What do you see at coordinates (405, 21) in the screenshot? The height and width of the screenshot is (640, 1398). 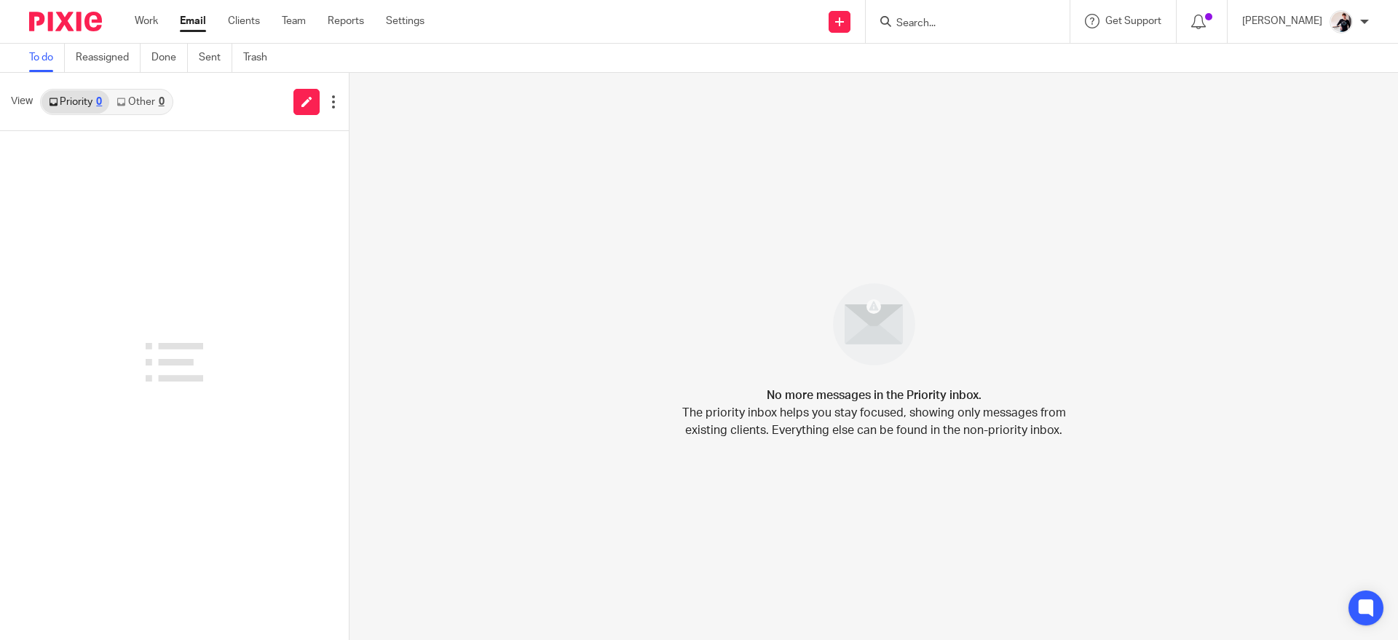 I see `a: Settings` at bounding box center [405, 21].